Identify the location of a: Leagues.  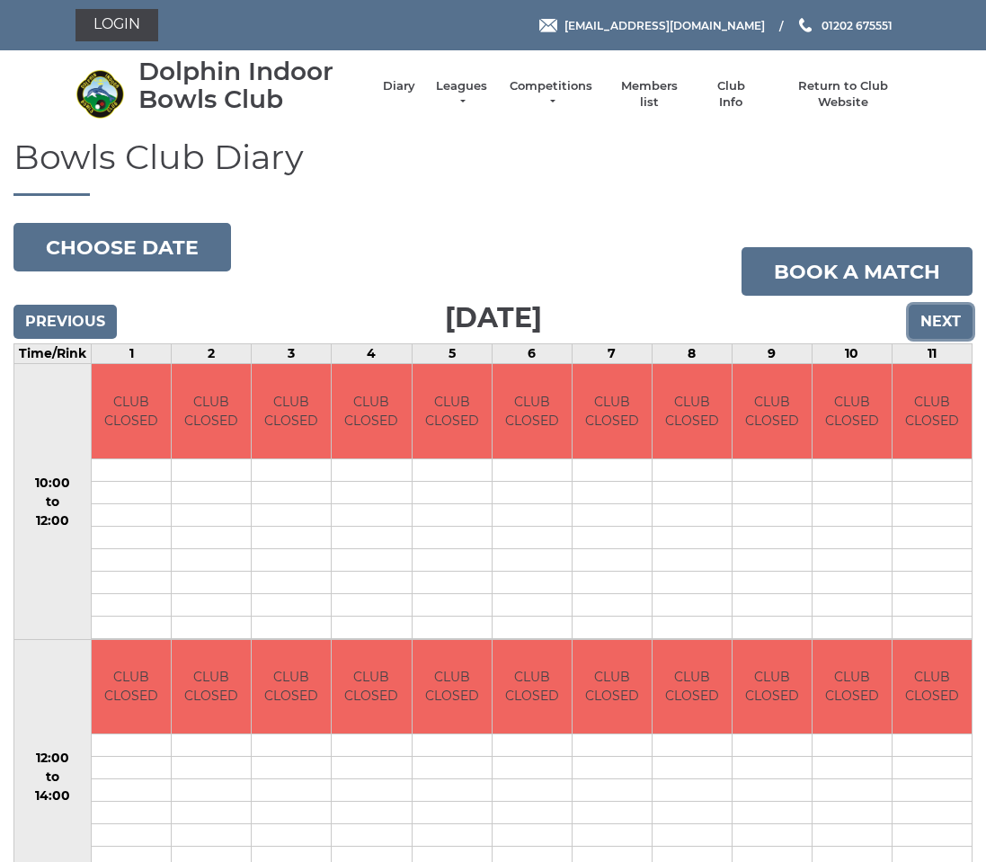
(461, 94).